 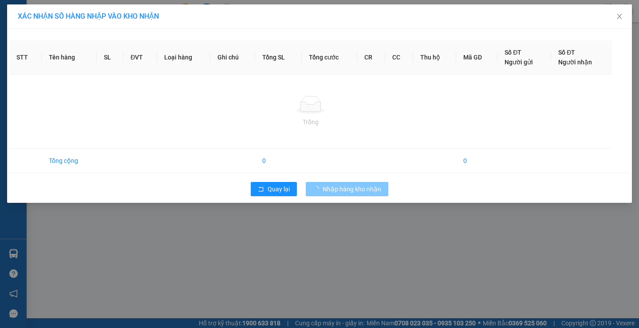 What do you see at coordinates (274, 189) in the screenshot?
I see `button: rollbackQuay lại` at bounding box center [274, 189].